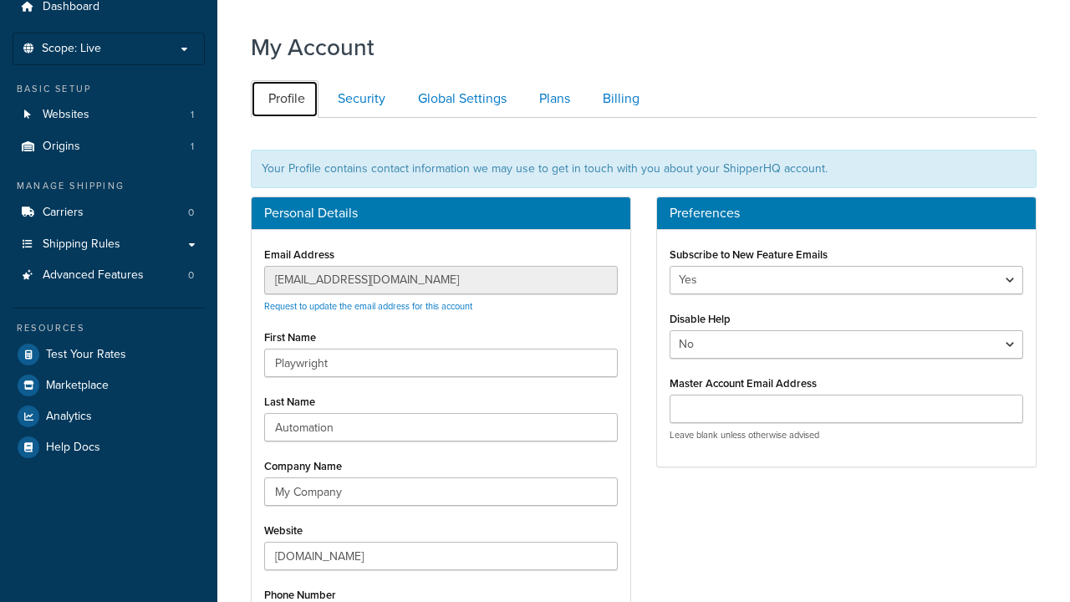 This screenshot has width=1070, height=602. What do you see at coordinates (743, 383) in the screenshot?
I see `label: Master Account Email Address` at bounding box center [743, 383].